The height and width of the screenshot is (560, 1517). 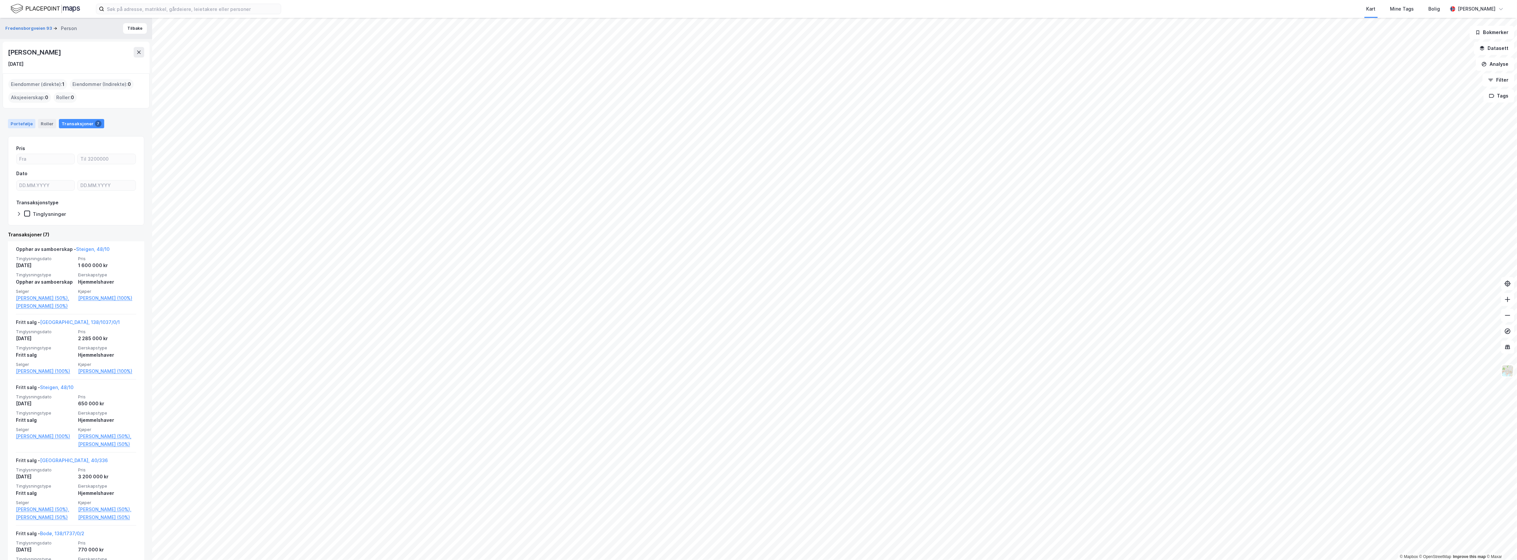 What do you see at coordinates (107, 159) in the screenshot?
I see `input: Til 3200000` at bounding box center [107, 159].